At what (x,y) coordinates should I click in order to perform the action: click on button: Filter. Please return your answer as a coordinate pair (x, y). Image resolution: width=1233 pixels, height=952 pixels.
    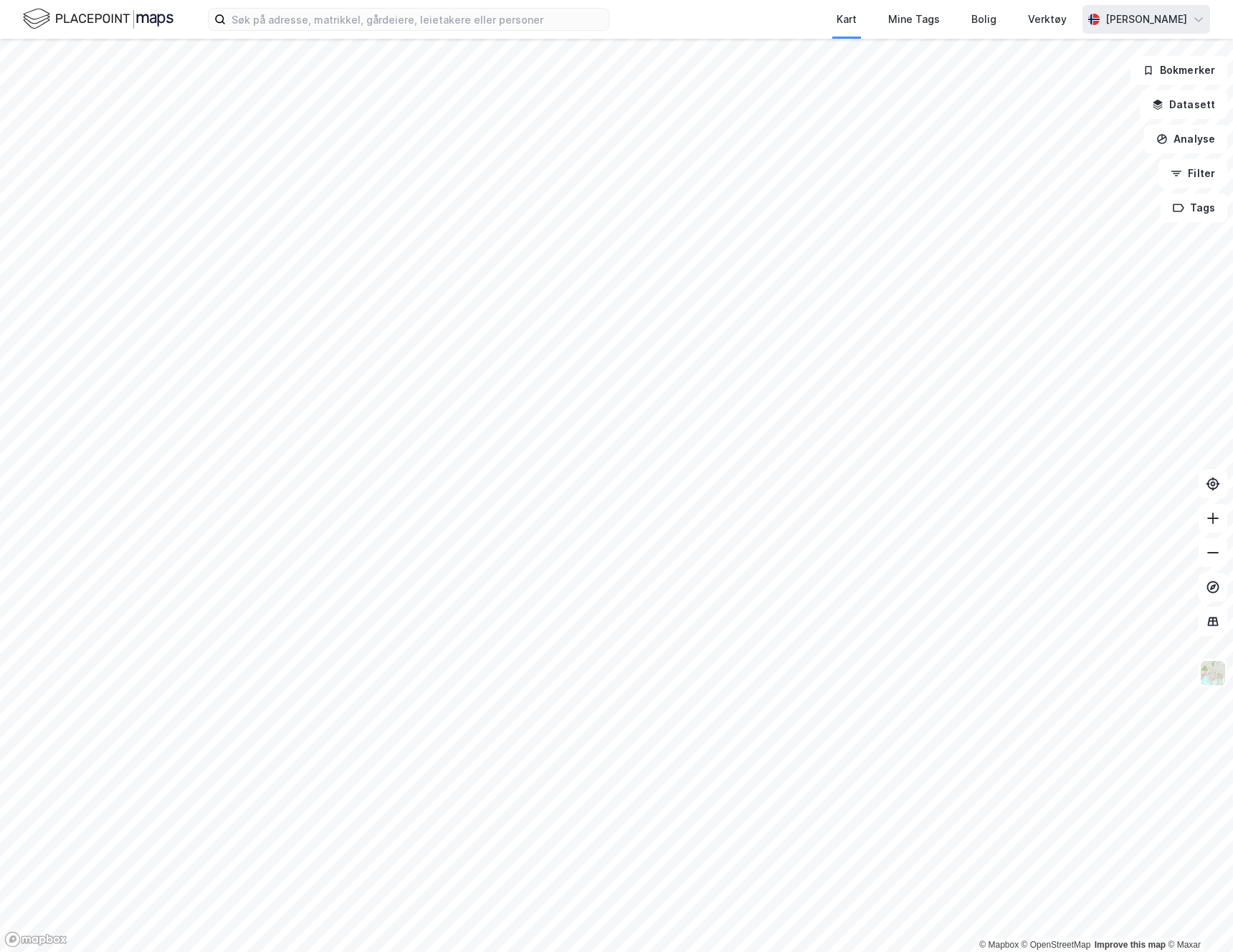
    Looking at the image, I should click on (1193, 173).